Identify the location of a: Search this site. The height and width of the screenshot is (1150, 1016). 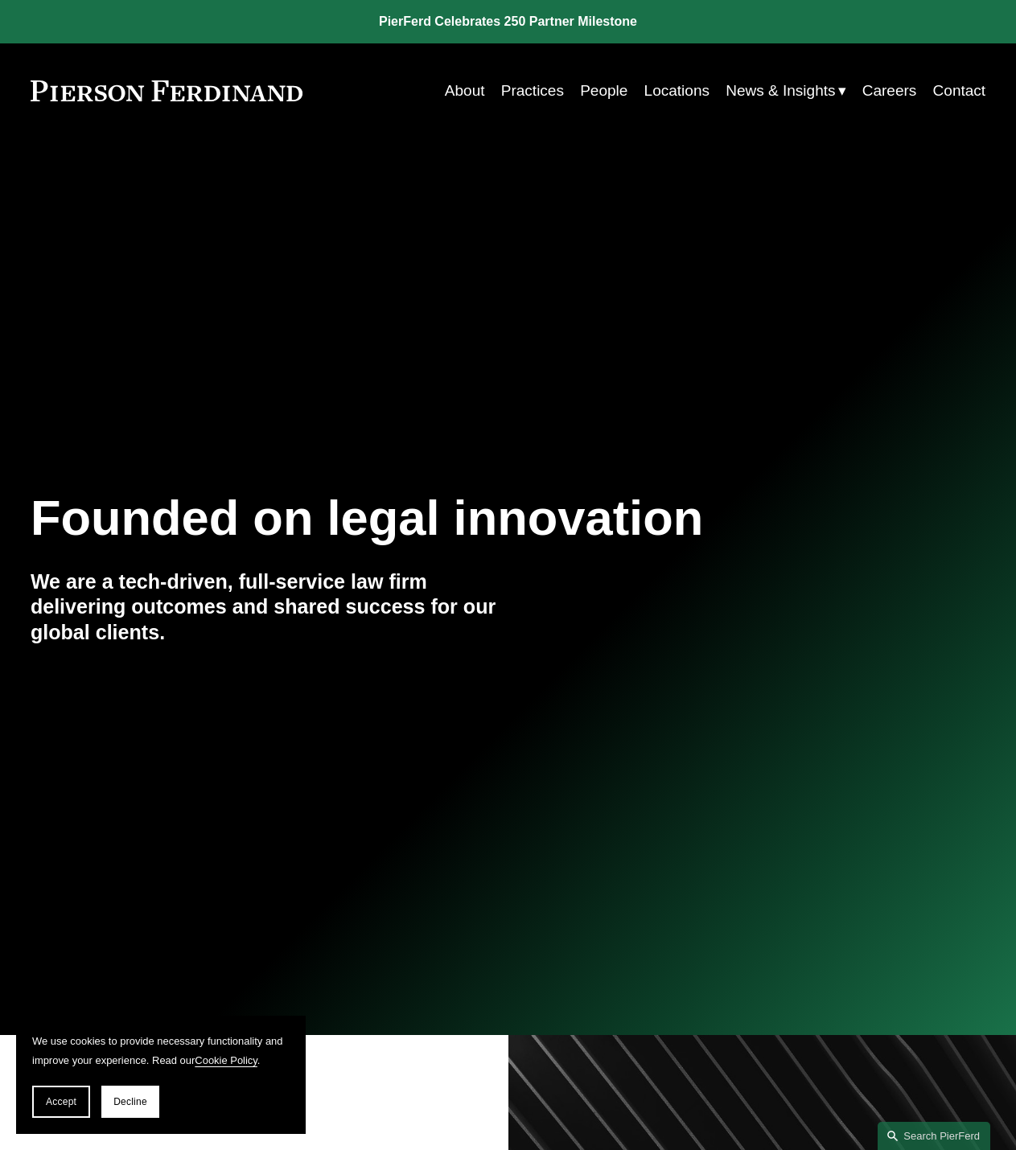
(934, 1136).